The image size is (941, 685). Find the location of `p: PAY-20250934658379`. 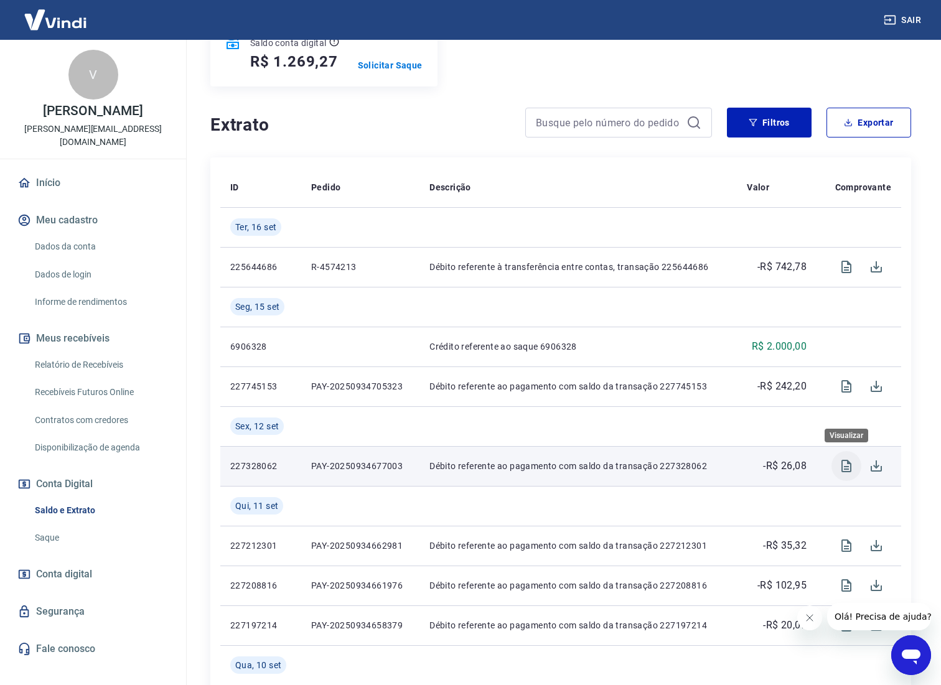

p: PAY-20250934658379 is located at coordinates (360, 625).